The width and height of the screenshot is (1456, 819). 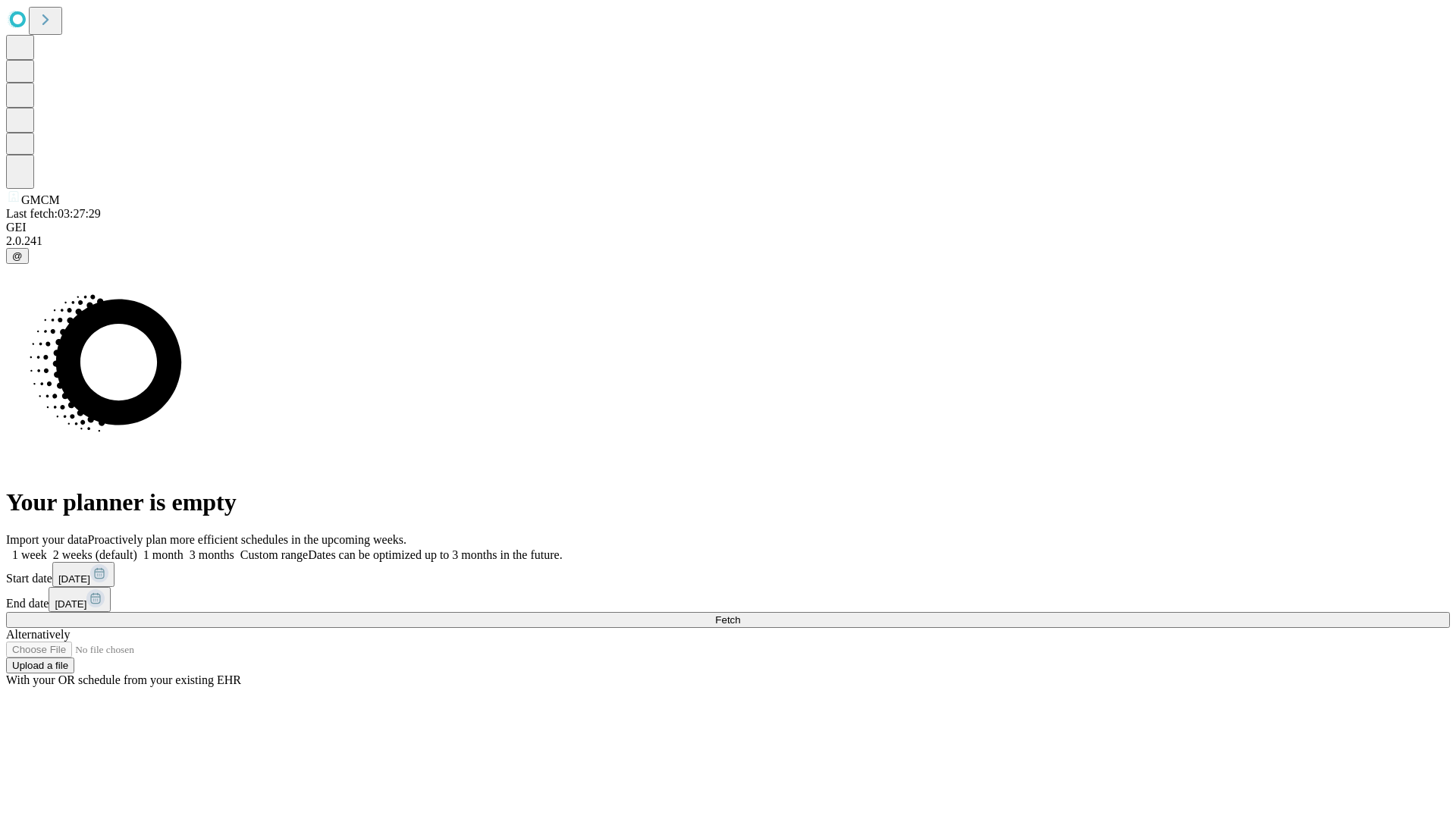 What do you see at coordinates (434, 555) in the screenshot?
I see `span: Dates can be optimized up to 3 months in the future.` at bounding box center [434, 555].